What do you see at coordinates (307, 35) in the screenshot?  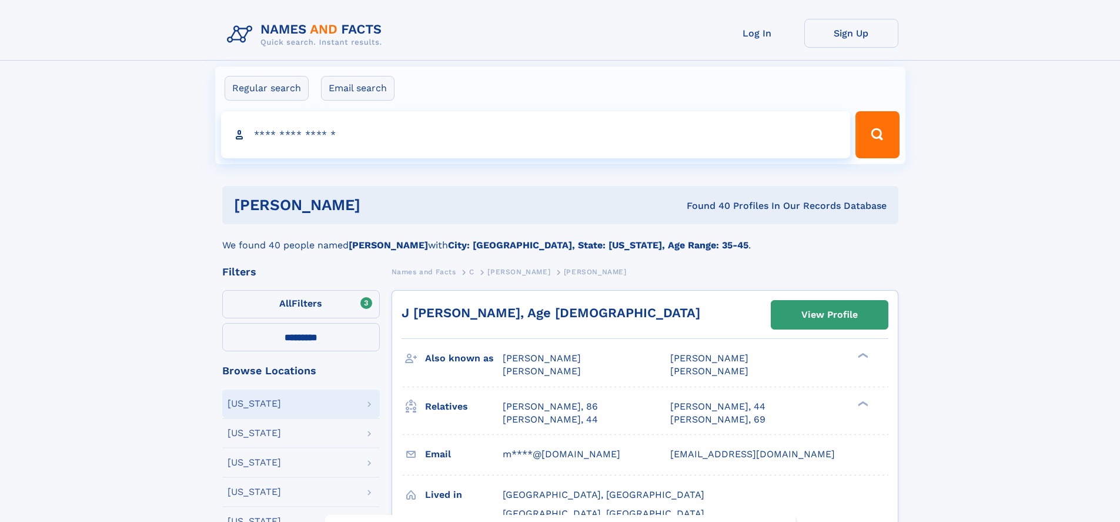 I see `img: Logo Names and Facts` at bounding box center [307, 35].